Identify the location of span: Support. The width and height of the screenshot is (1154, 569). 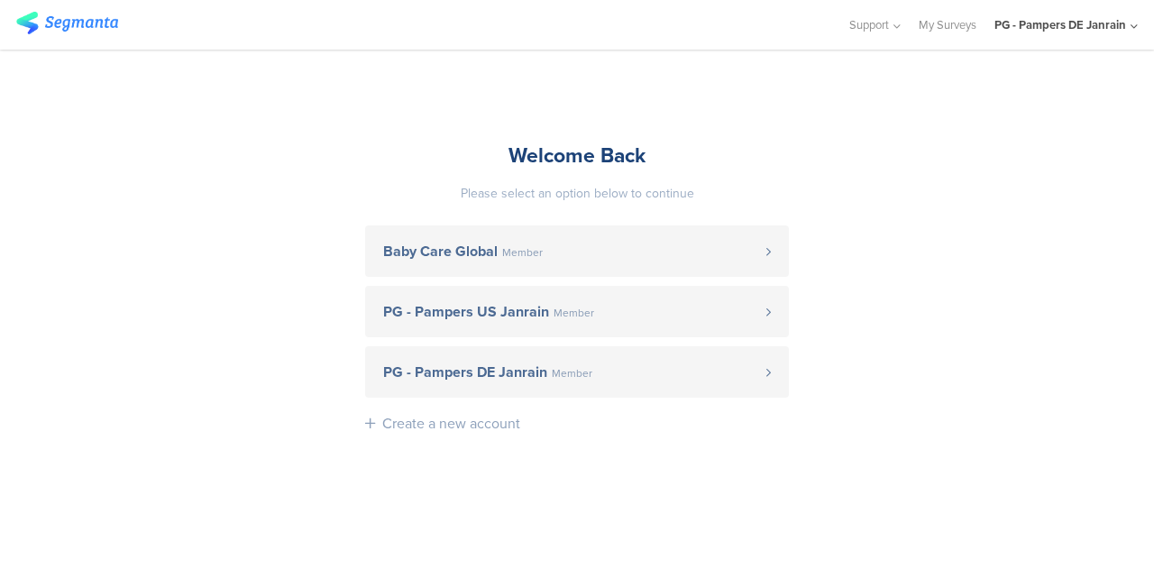
(869, 24).